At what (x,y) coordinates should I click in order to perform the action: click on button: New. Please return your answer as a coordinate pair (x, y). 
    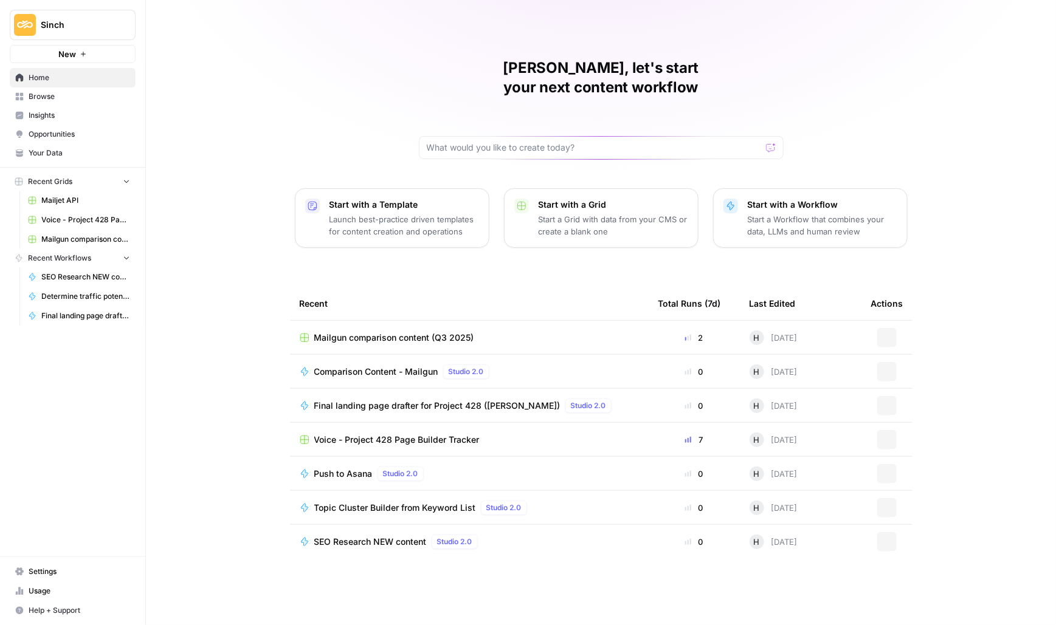
    Looking at the image, I should click on (72, 54).